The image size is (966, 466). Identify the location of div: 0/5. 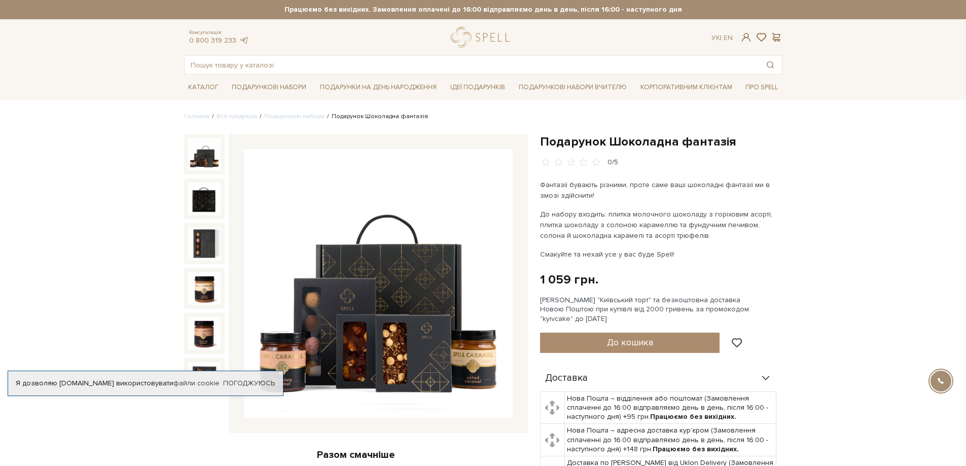
(612, 162).